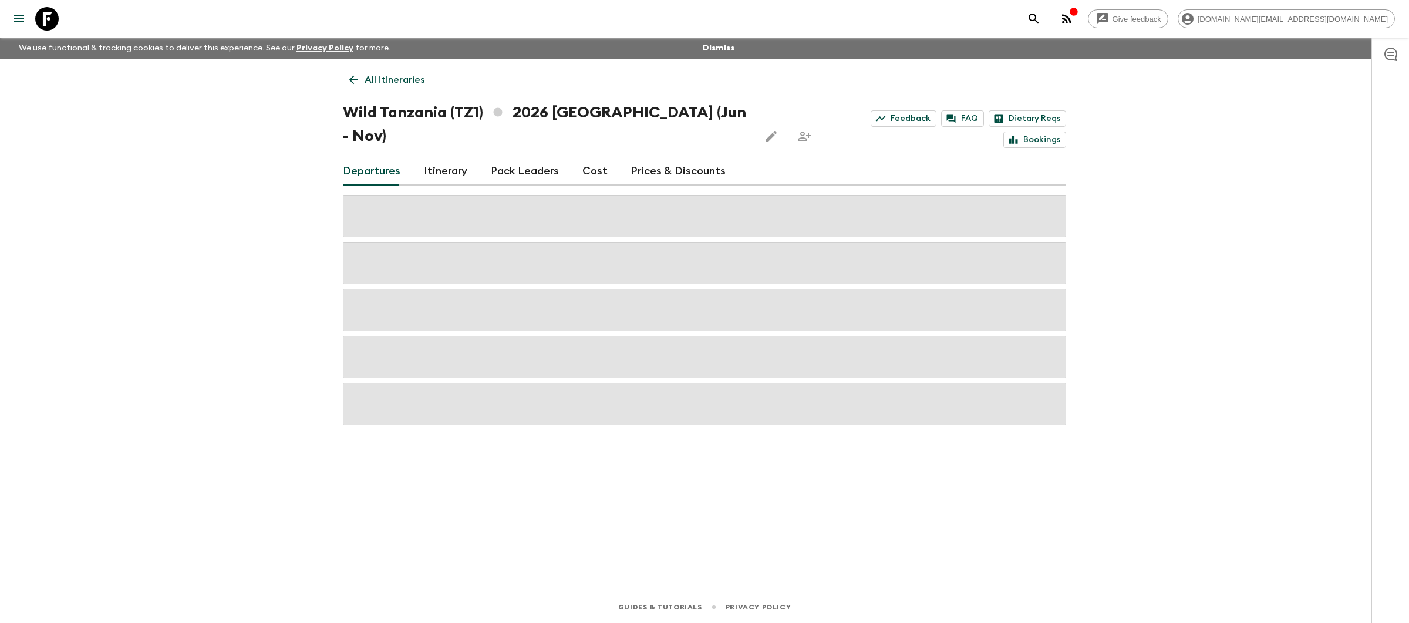 This screenshot has height=623, width=1409. I want to click on button: Edit this itinerary, so click(771, 136).